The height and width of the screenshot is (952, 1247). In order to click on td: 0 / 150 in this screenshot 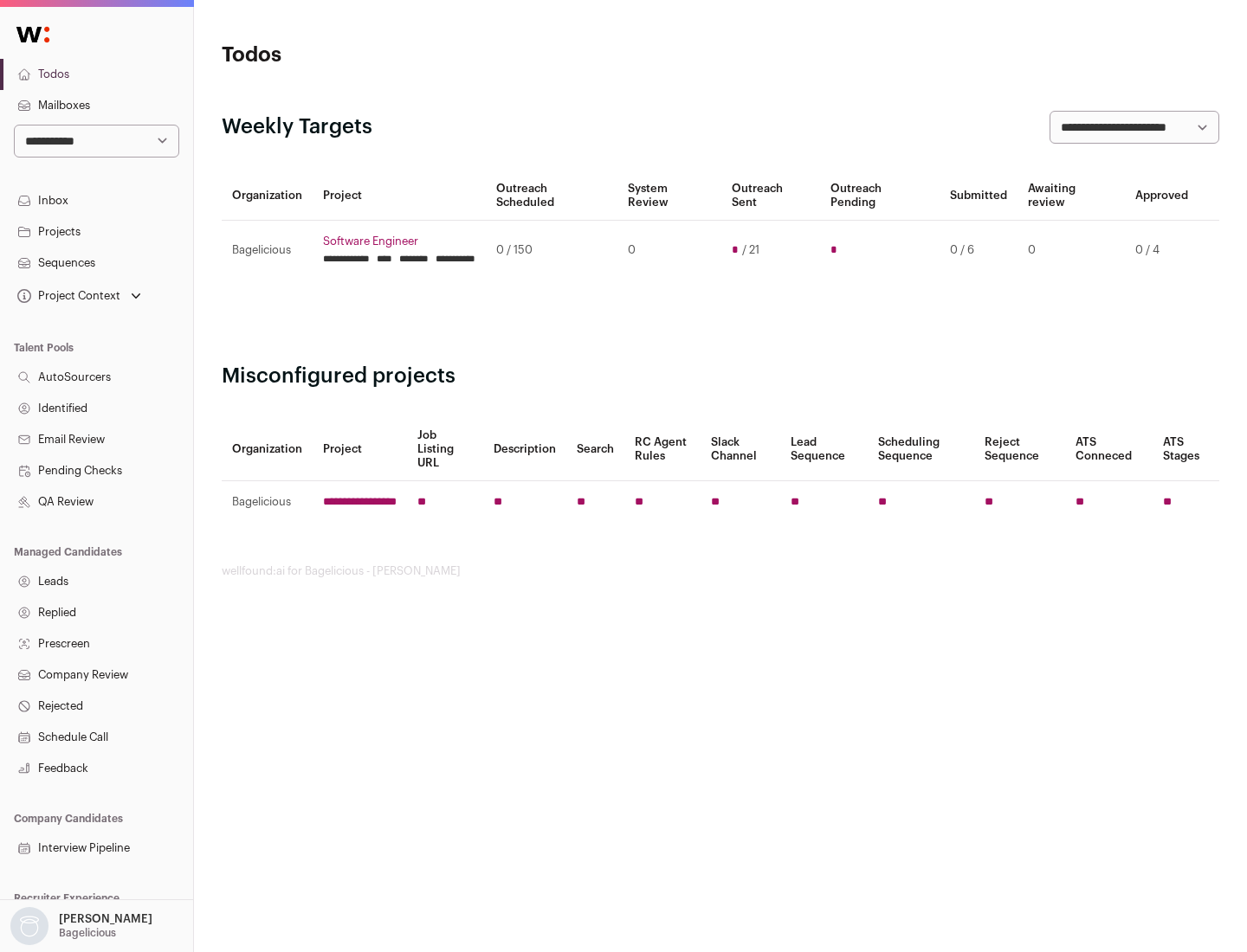, I will do `click(552, 250)`.